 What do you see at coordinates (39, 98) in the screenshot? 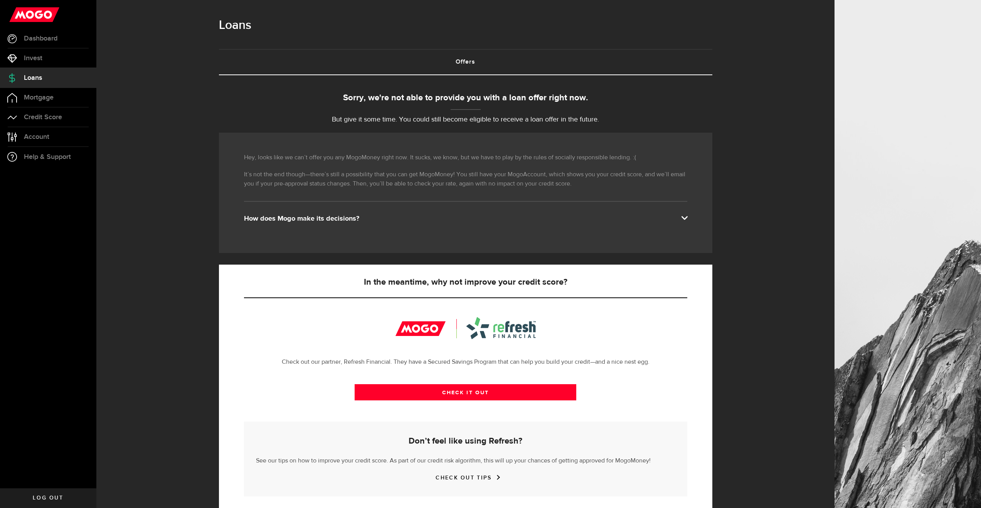
I see `span: Mortgage` at bounding box center [39, 98].